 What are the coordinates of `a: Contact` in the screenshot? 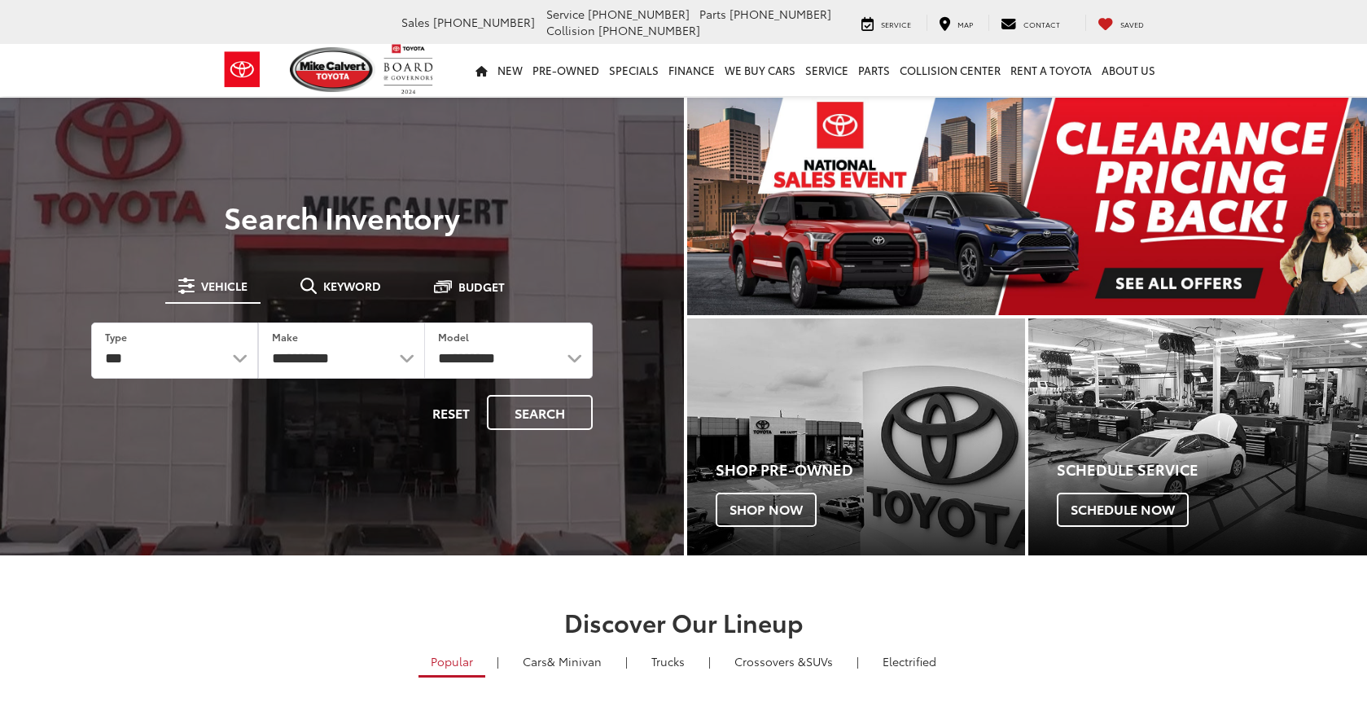 It's located at (1030, 23).